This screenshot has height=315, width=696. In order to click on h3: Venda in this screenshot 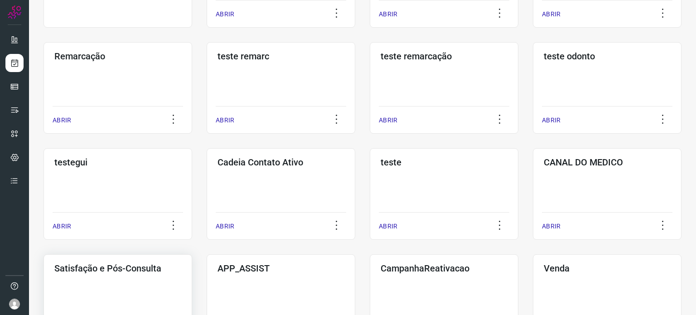, I will do `click(607, 268)`.